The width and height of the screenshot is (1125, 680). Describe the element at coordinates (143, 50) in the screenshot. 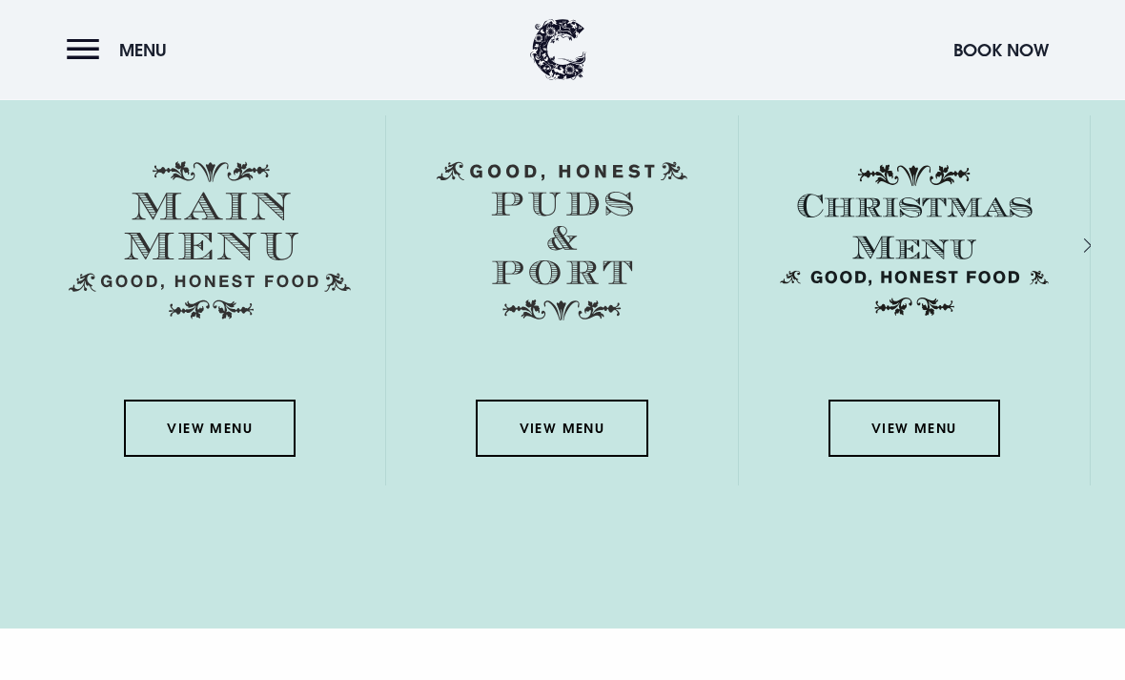

I see `span: Menu` at that location.